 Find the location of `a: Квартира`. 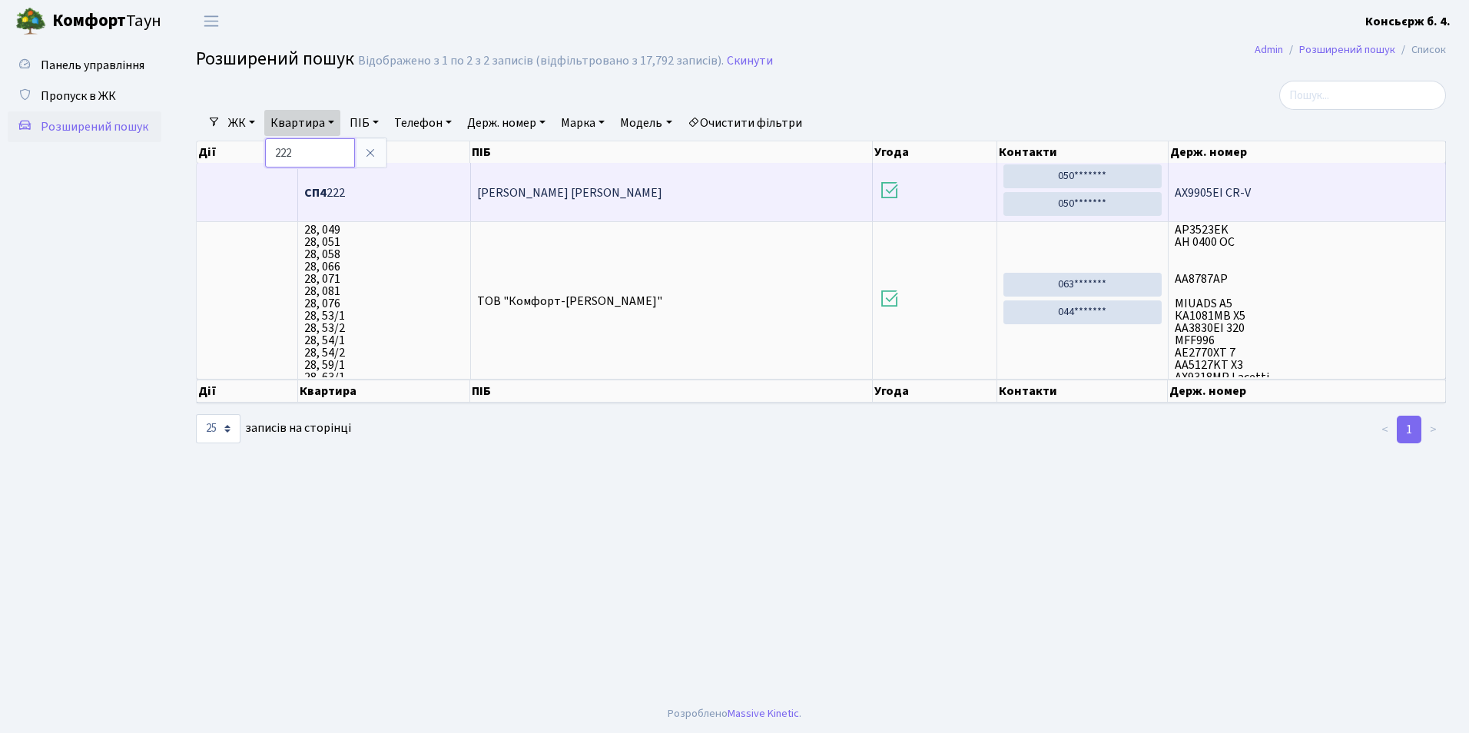

a: Квартира is located at coordinates (302, 123).